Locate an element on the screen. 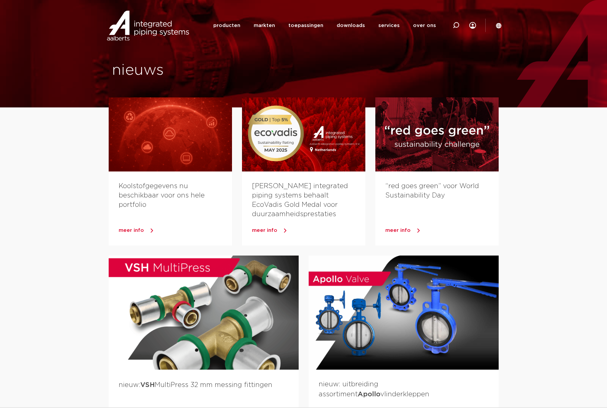 This screenshot has height=408, width=607. nav: Menu is located at coordinates (325, 25).